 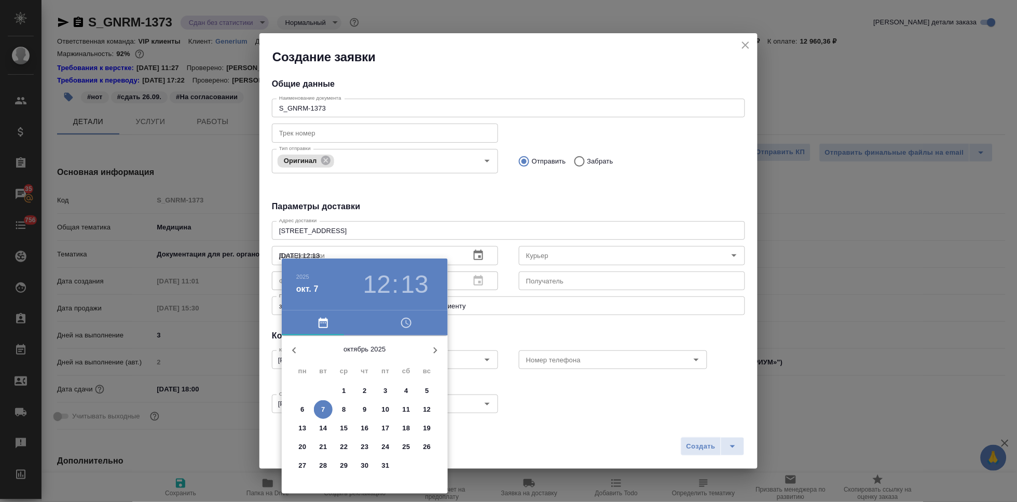 What do you see at coordinates (302, 409) in the screenshot?
I see `p: 6` at bounding box center [302, 409].